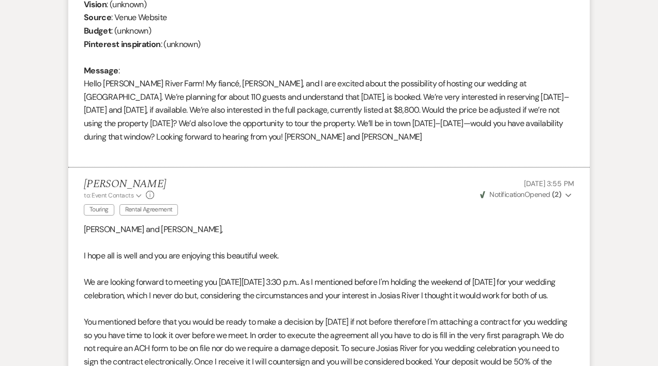  Describe the element at coordinates (101, 70) in the screenshot. I see `b: Message` at that location.